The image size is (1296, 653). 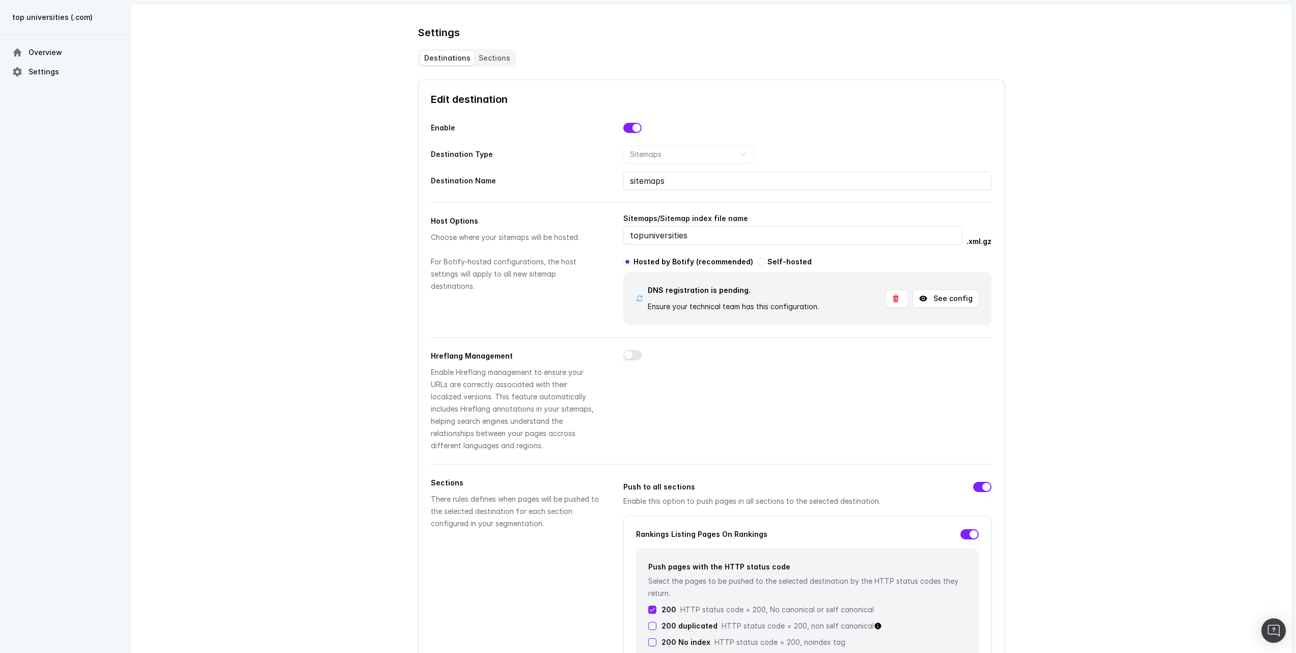 I want to click on span: top universities (.com), so click(x=52, y=17).